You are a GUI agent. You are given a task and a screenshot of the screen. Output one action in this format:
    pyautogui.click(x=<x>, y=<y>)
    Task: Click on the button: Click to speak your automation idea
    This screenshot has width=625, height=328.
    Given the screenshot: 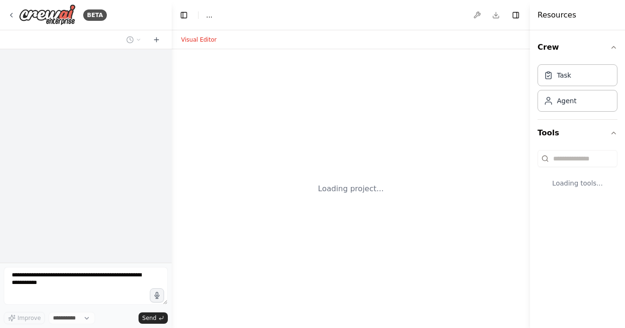 What is the action you would take?
    pyautogui.click(x=157, y=295)
    